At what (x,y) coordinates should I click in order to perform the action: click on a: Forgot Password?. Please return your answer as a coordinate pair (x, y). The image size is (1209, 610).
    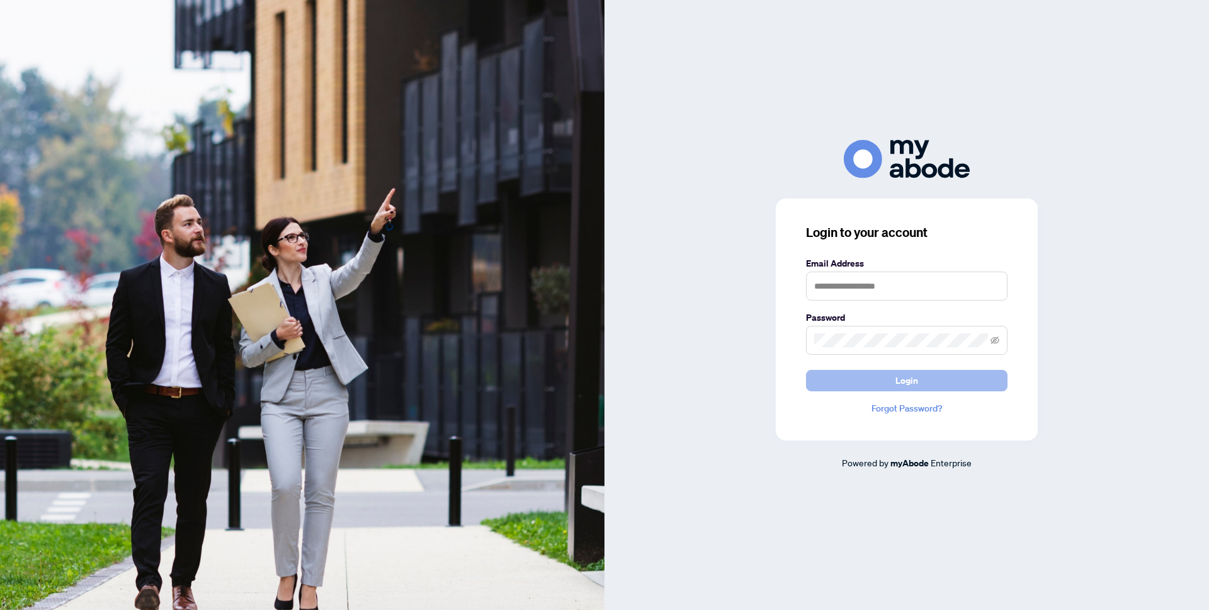
    Looking at the image, I should click on (907, 408).